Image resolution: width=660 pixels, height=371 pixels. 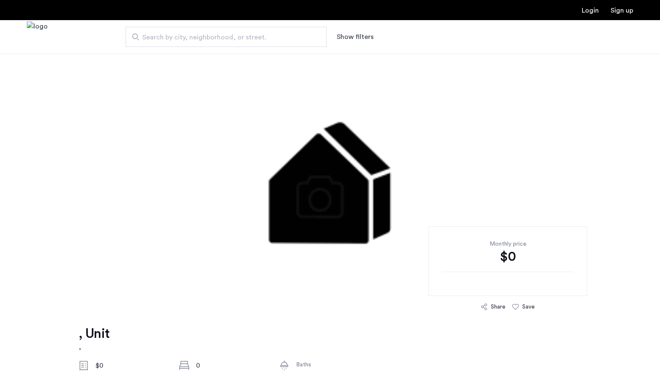 What do you see at coordinates (37, 37) in the screenshot?
I see `a: Cazamio Logo` at bounding box center [37, 37].